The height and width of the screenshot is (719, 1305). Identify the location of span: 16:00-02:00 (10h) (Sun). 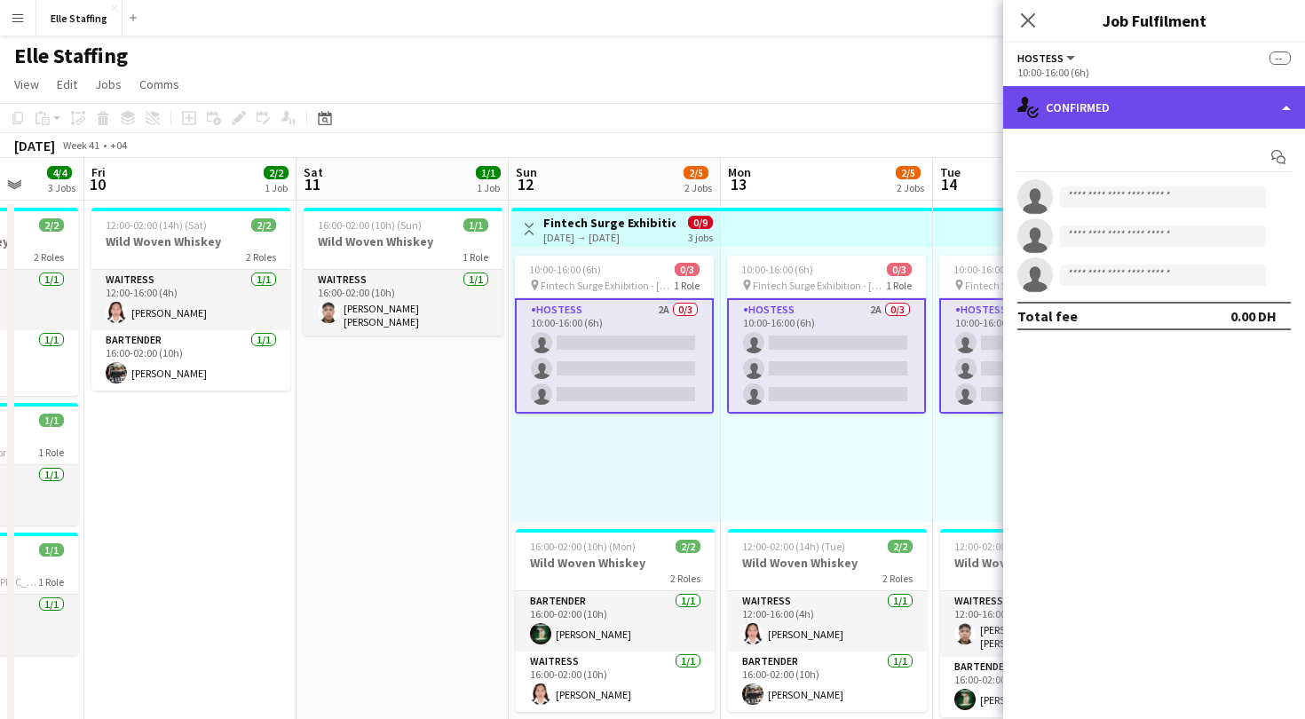
(369, 225).